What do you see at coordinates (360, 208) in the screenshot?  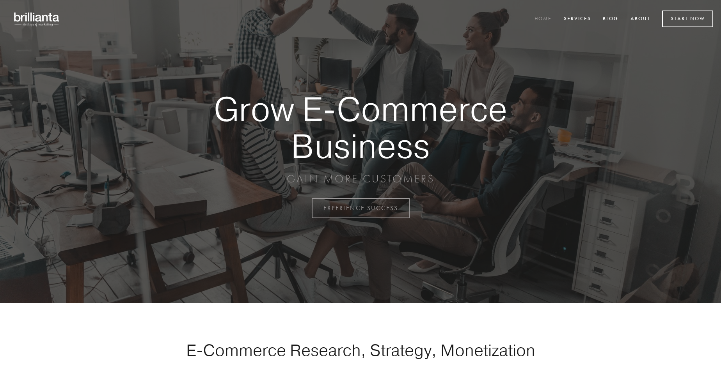 I see `a: EXPERIENCE SUCCESS` at bounding box center [360, 208].